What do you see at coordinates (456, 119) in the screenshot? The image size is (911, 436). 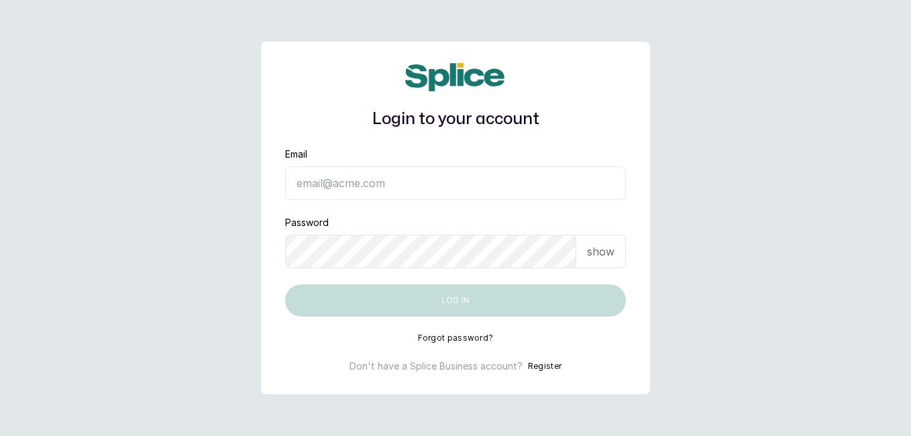 I see `h1: Login to your account` at bounding box center [456, 119].